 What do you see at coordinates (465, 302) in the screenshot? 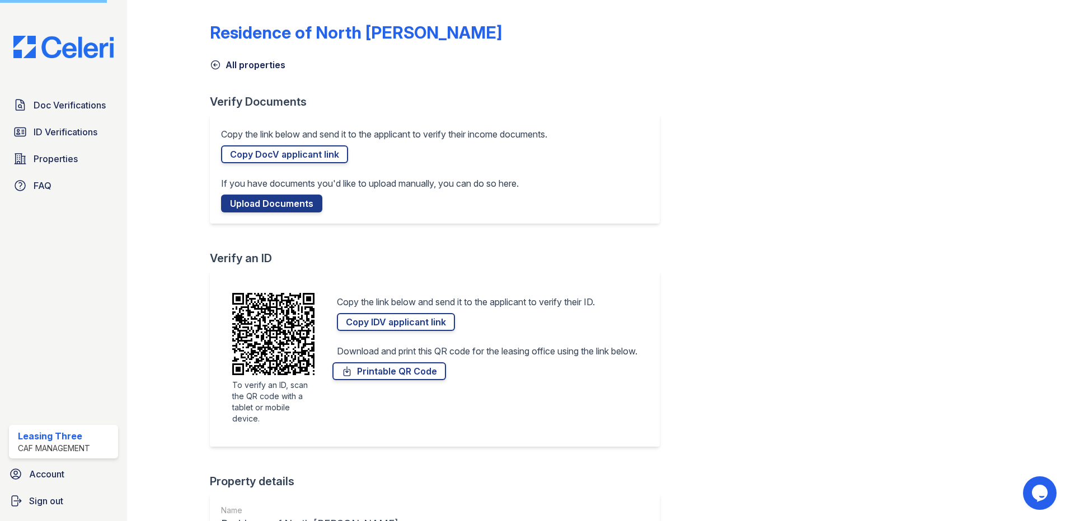
I see `p: Copy the link below and send it to the applicant to verify their ID.` at bounding box center [465, 302].